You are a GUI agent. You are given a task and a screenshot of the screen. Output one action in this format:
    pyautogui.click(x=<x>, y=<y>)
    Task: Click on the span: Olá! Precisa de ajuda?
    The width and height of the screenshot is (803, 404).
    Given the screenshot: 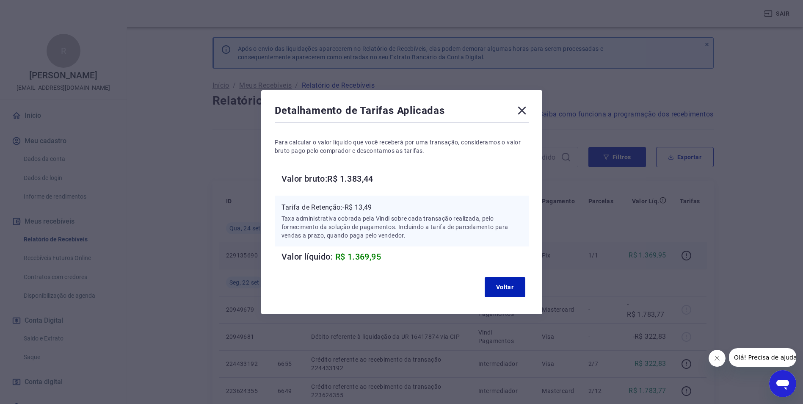 What is the action you would take?
    pyautogui.click(x=38, y=9)
    